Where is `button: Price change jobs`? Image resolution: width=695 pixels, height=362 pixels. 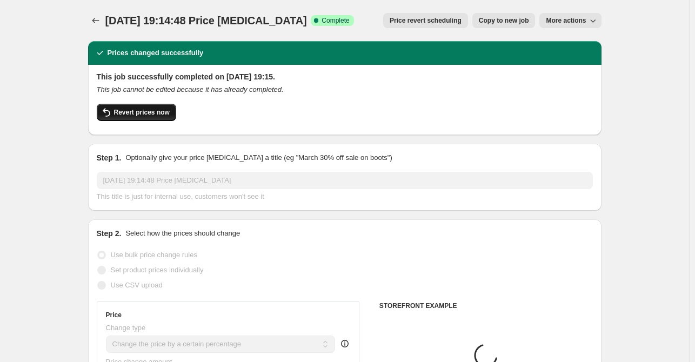
button: Price change jobs is located at coordinates (96, 21).